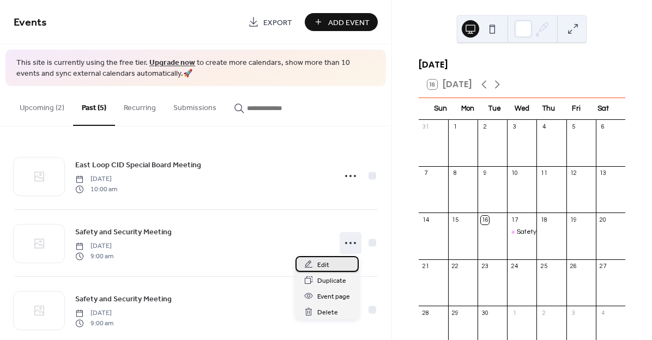  Describe the element at coordinates (278, 22) in the screenshot. I see `span: Export` at that location.